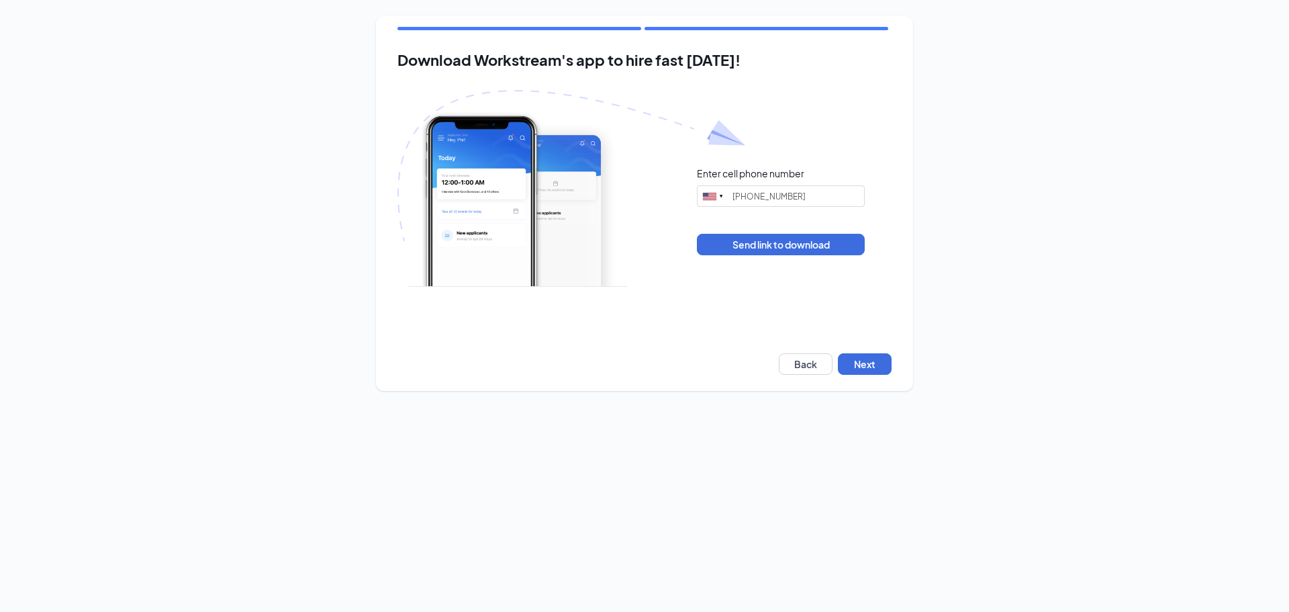 This screenshot has width=1289, height=612. I want to click on img: Download Workstream's app with paper plane, so click(571, 188).